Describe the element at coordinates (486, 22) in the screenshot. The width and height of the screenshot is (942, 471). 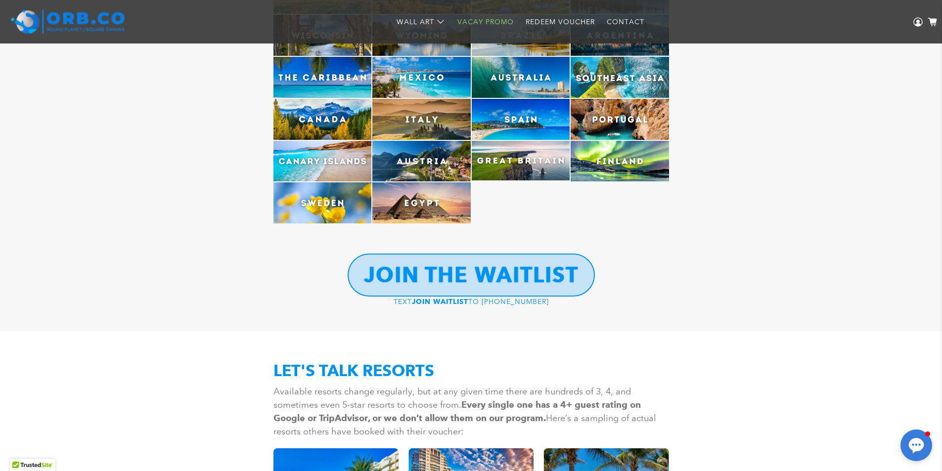
I see `a: Vacay Promo` at that location.